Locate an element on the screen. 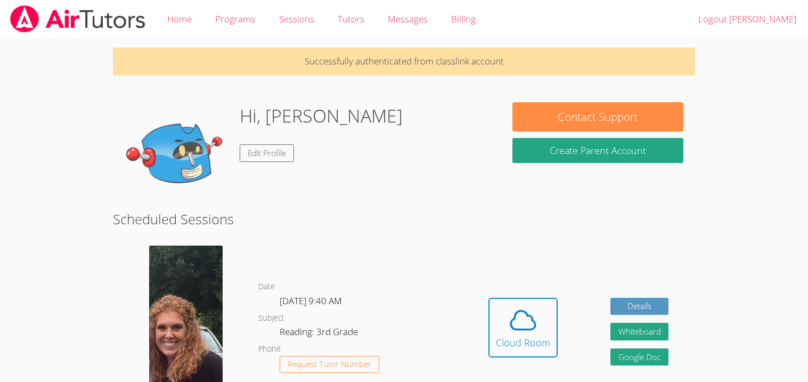 The image size is (808, 382). a: Edit Profile is located at coordinates (267, 153).